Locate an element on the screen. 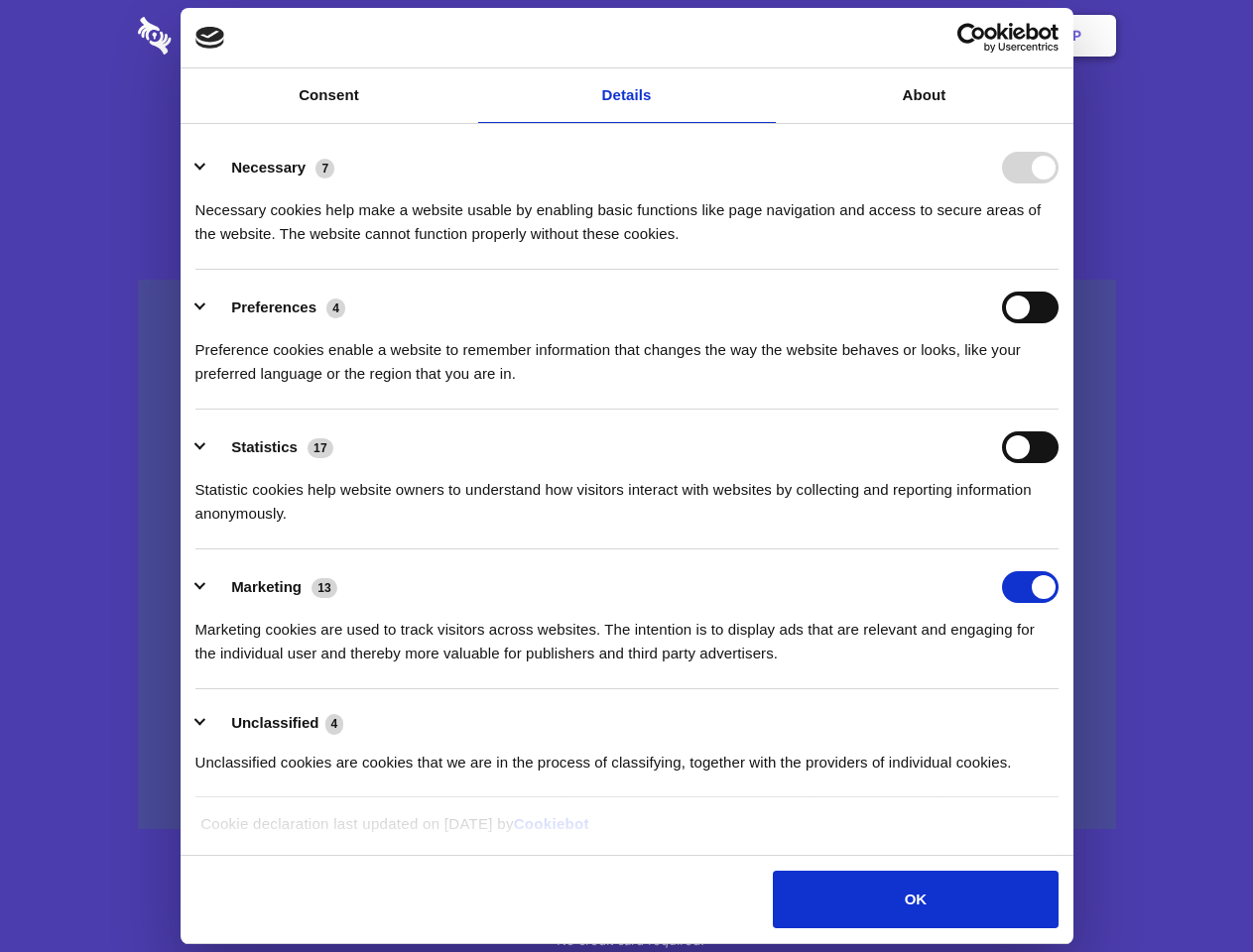 This screenshot has height=952, width=1253. h4: Auto-redaction of sensitive data, encrypted data sharing and self-destructing private chats. Shar... is located at coordinates (627, 213).